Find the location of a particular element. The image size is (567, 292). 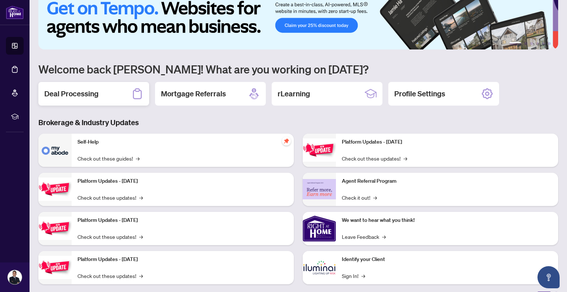

img: Self-Help is located at coordinates (55, 150).